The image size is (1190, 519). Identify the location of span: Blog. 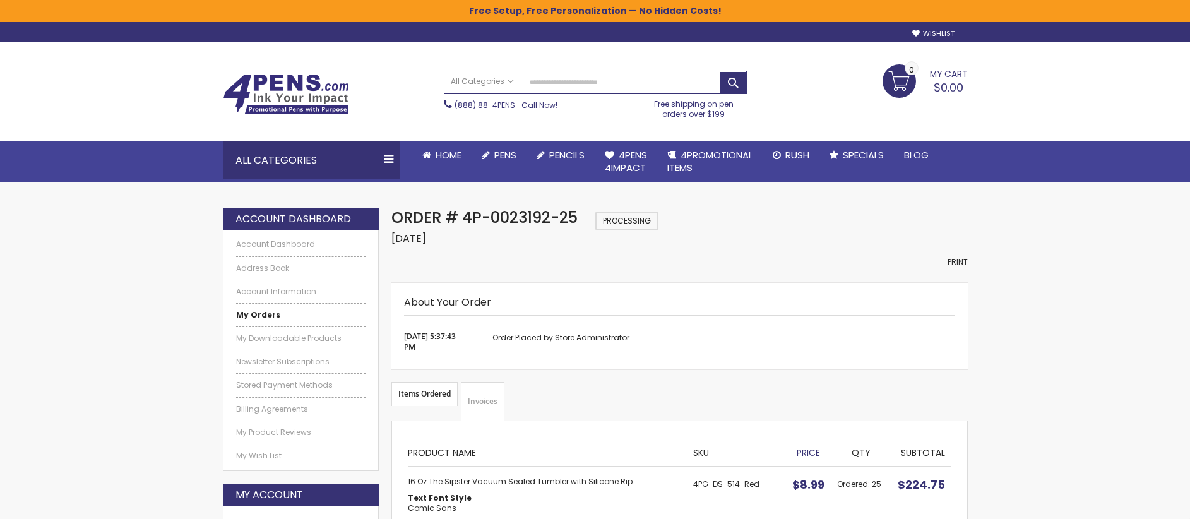
(916, 155).